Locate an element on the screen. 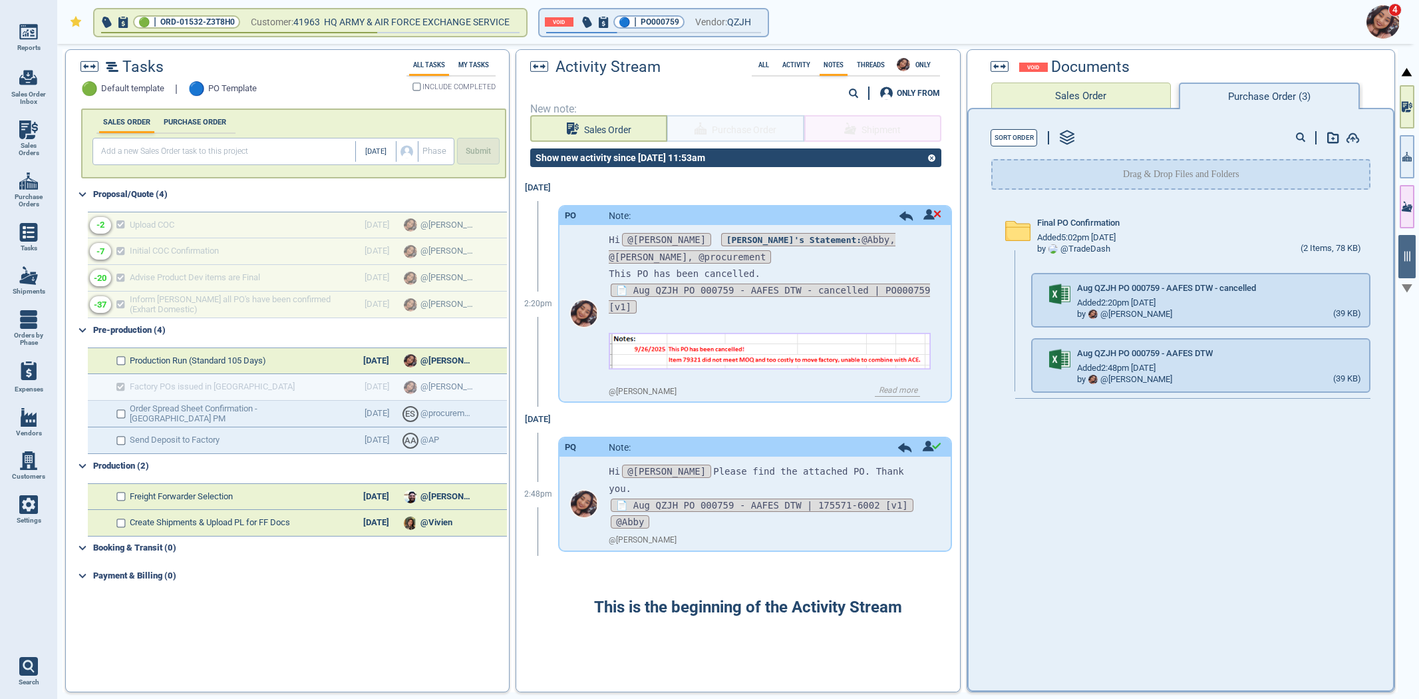  span: Phase is located at coordinates (435, 151).